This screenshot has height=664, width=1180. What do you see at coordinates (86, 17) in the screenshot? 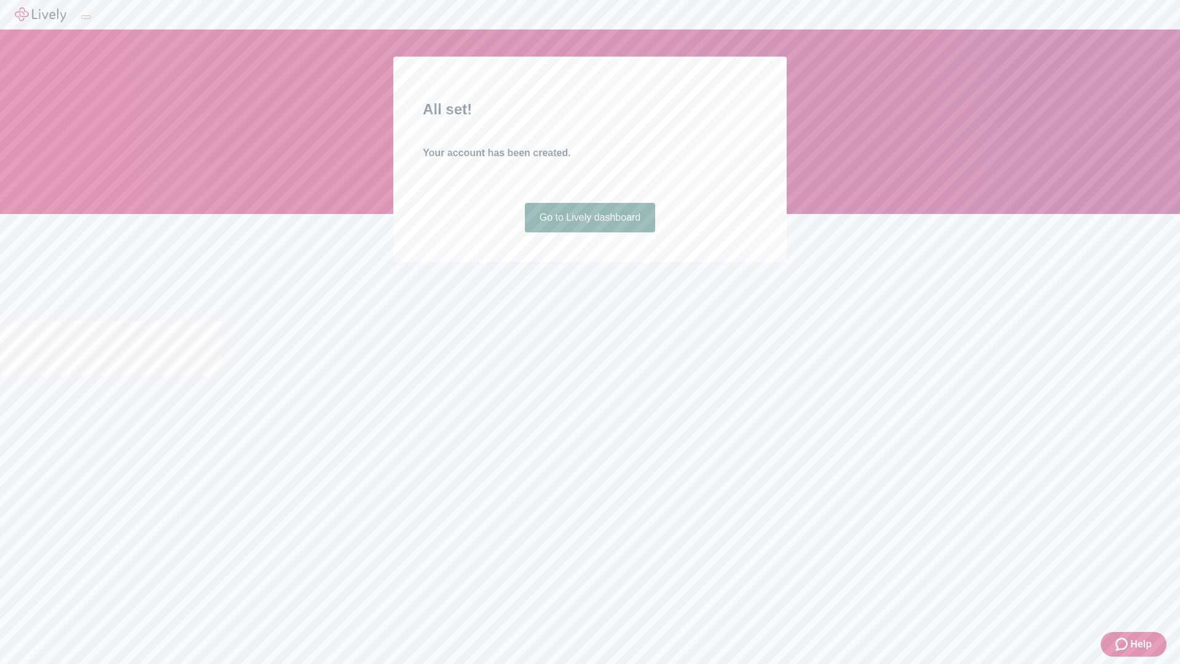
I see `button: Log out` at bounding box center [86, 17].